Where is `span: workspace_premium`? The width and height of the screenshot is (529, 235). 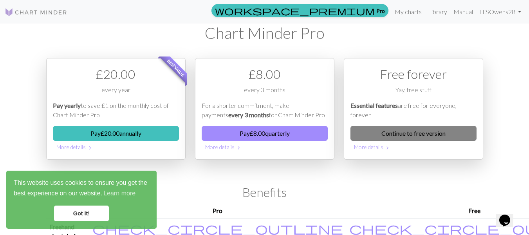
span: workspace_premium is located at coordinates (295, 11).